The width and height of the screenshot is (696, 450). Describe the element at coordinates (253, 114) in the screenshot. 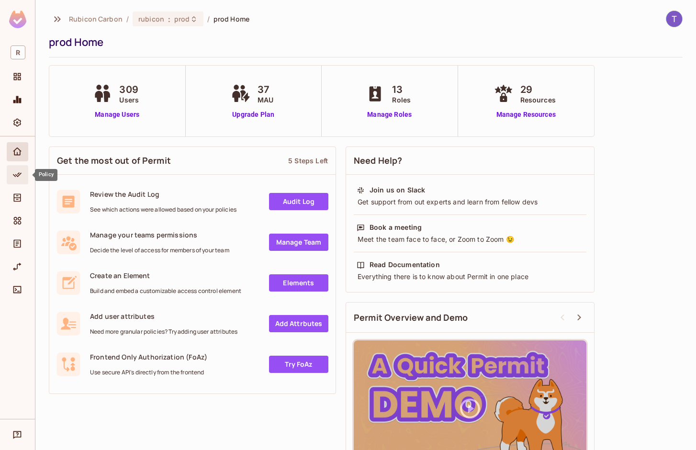

I see `a: Upgrade Plan` at that location.